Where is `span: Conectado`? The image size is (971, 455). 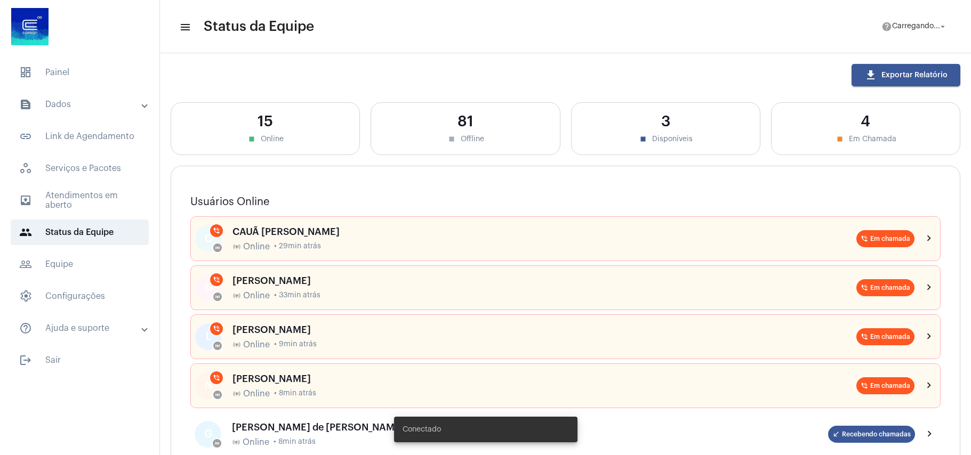 span: Conectado is located at coordinates (422, 430).